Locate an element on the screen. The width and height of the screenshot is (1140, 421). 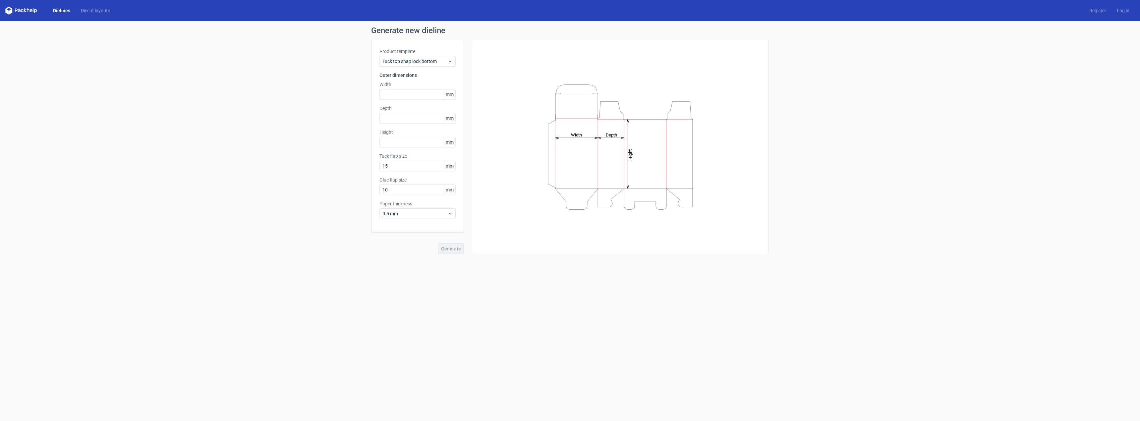
span: Tuck top snap lock bottom is located at coordinates (415, 61).